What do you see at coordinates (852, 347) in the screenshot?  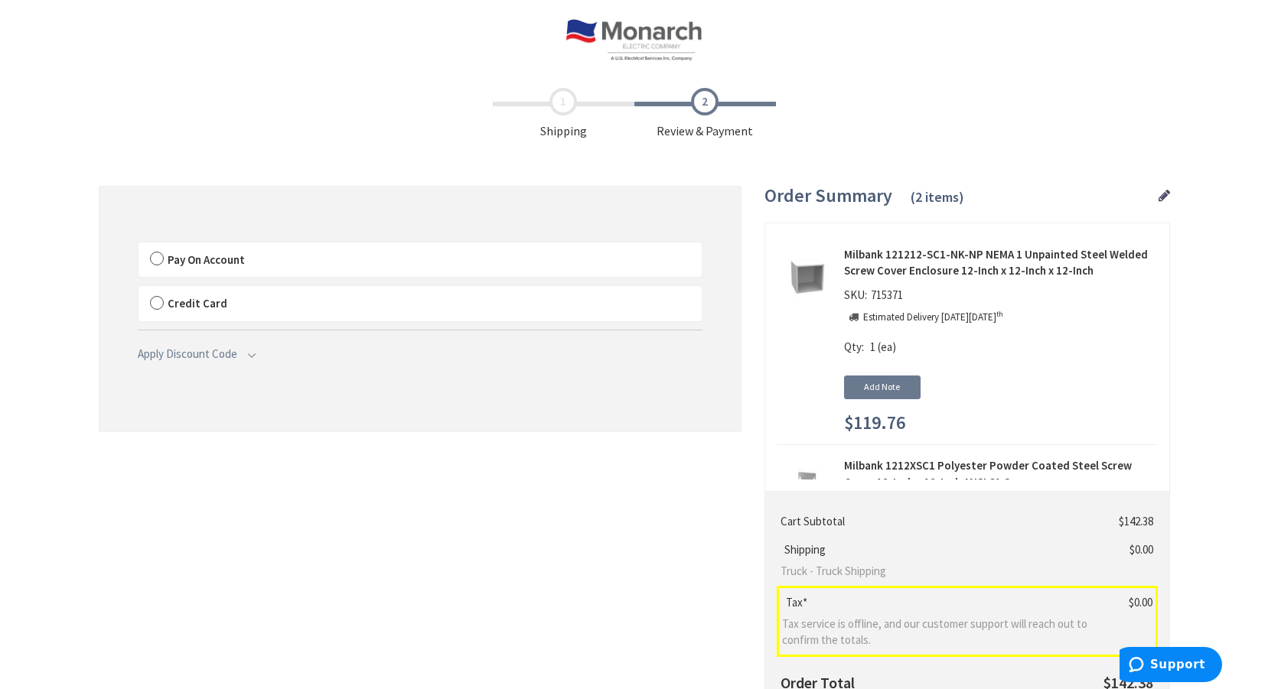 I see `span: Qty` at bounding box center [852, 347].